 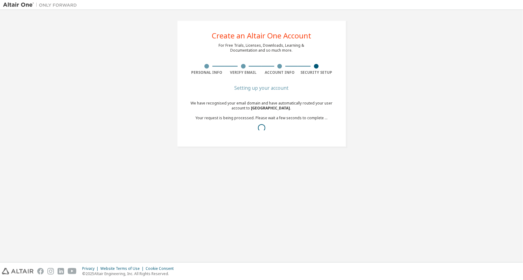 What do you see at coordinates (123, 269) in the screenshot?
I see `div: Website Terms of Use` at bounding box center [123, 269].